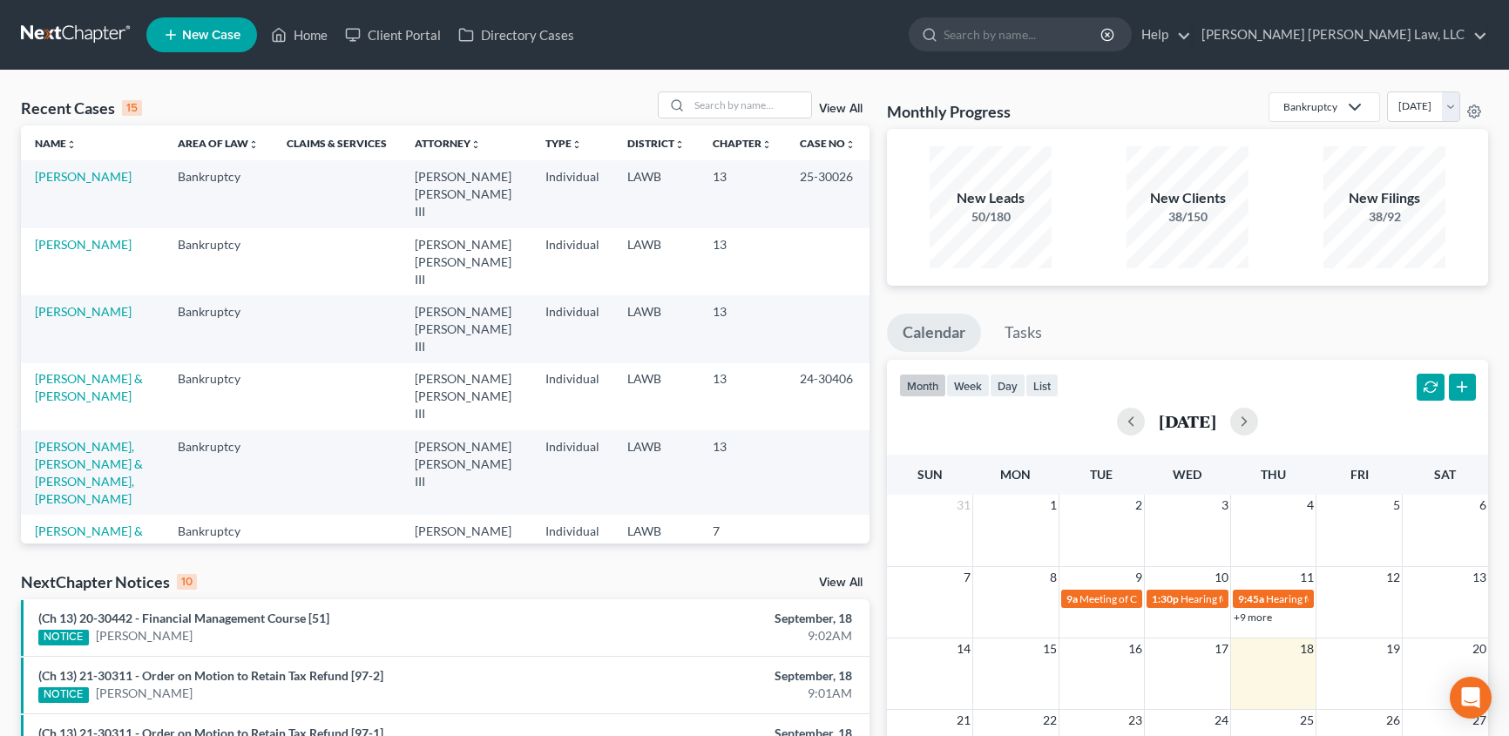 Image resolution: width=1509 pixels, height=736 pixels. What do you see at coordinates (1444, 474) in the screenshot?
I see `span: Sat` at bounding box center [1444, 474].